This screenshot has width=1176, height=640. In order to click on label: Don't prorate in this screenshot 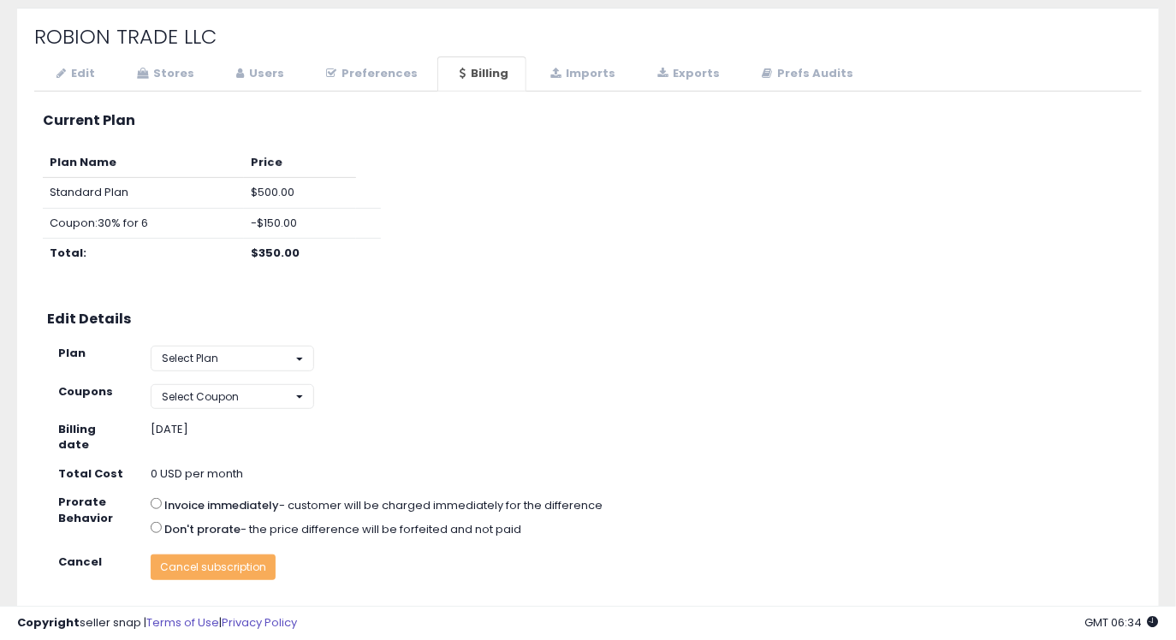, I will do `click(202, 530)`.